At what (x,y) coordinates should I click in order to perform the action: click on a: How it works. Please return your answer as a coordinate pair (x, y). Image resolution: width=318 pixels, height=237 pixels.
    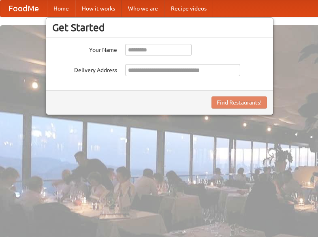
    Looking at the image, I should click on (98, 8).